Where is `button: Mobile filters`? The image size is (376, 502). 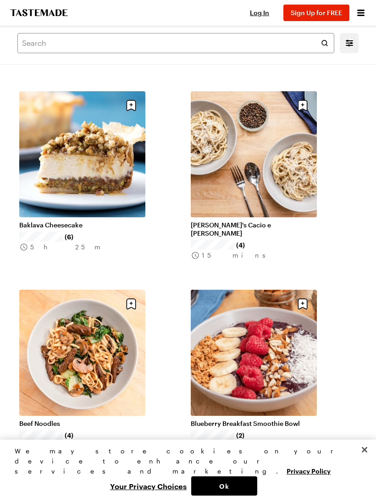
button: Mobile filters is located at coordinates (350, 43).